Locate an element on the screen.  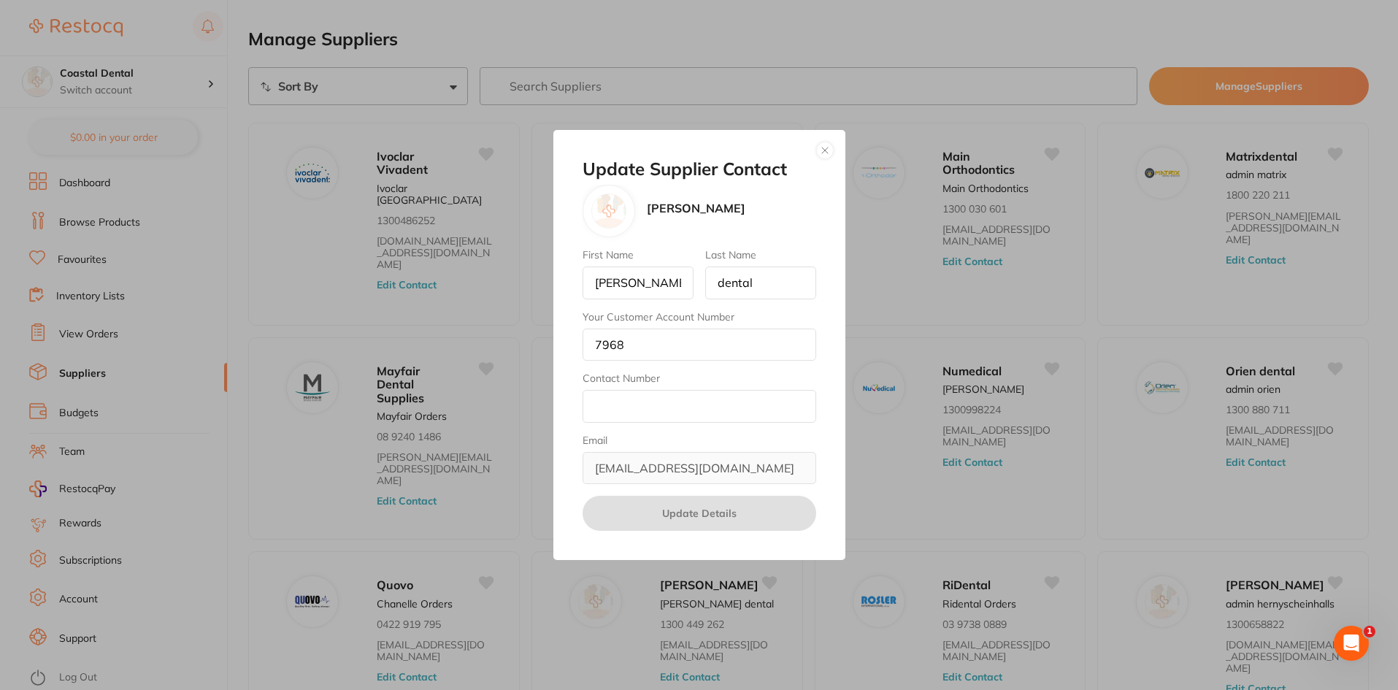
button: Update Details is located at coordinates (699, 513).